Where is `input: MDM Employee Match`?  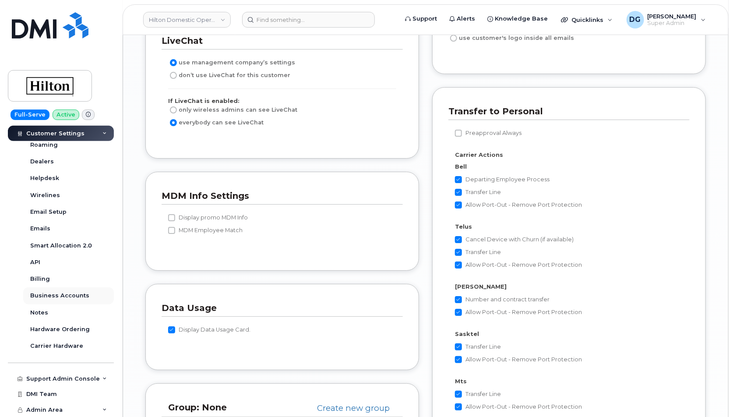 input: MDM Employee Match is located at coordinates (172, 230).